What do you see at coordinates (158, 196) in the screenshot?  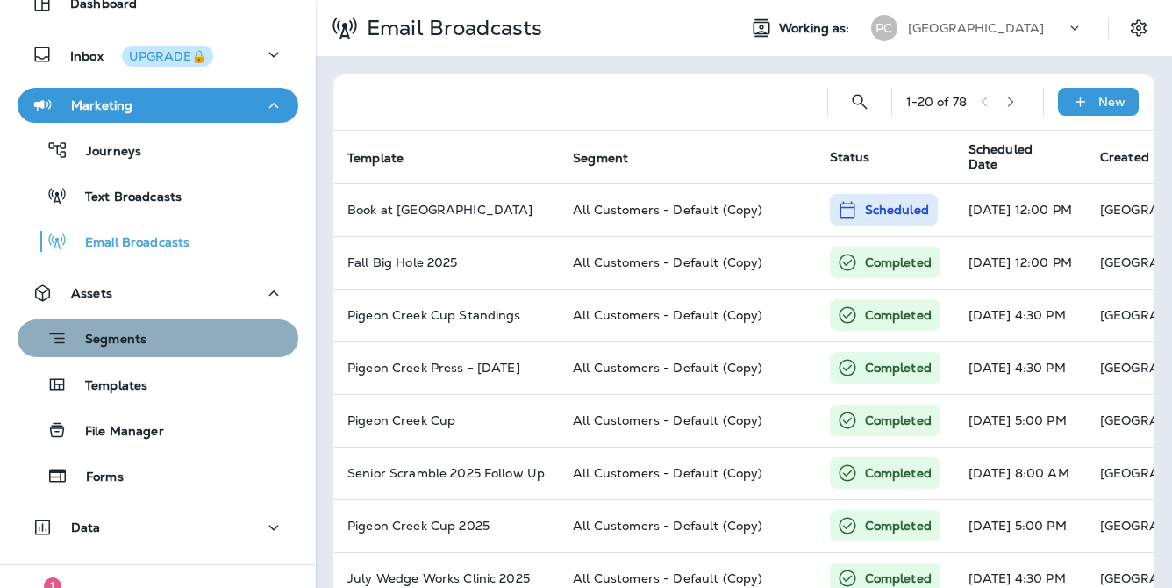 I see `button: Text Broadcasts` at bounding box center [158, 196].